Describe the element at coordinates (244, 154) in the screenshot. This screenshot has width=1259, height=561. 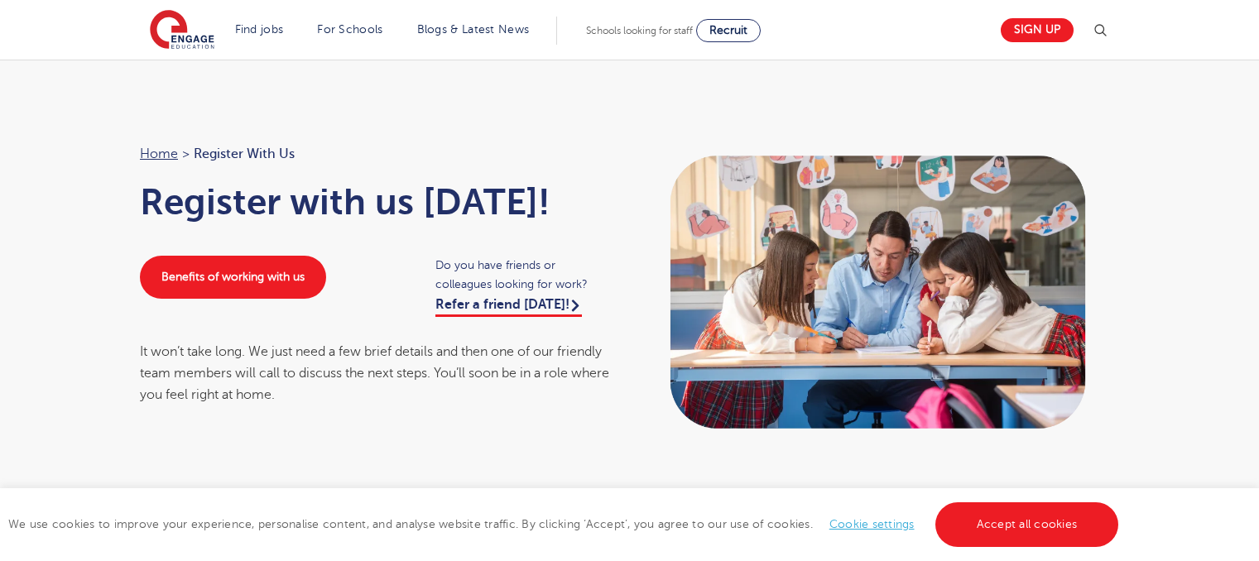
I see `span: Register with us` at that location.